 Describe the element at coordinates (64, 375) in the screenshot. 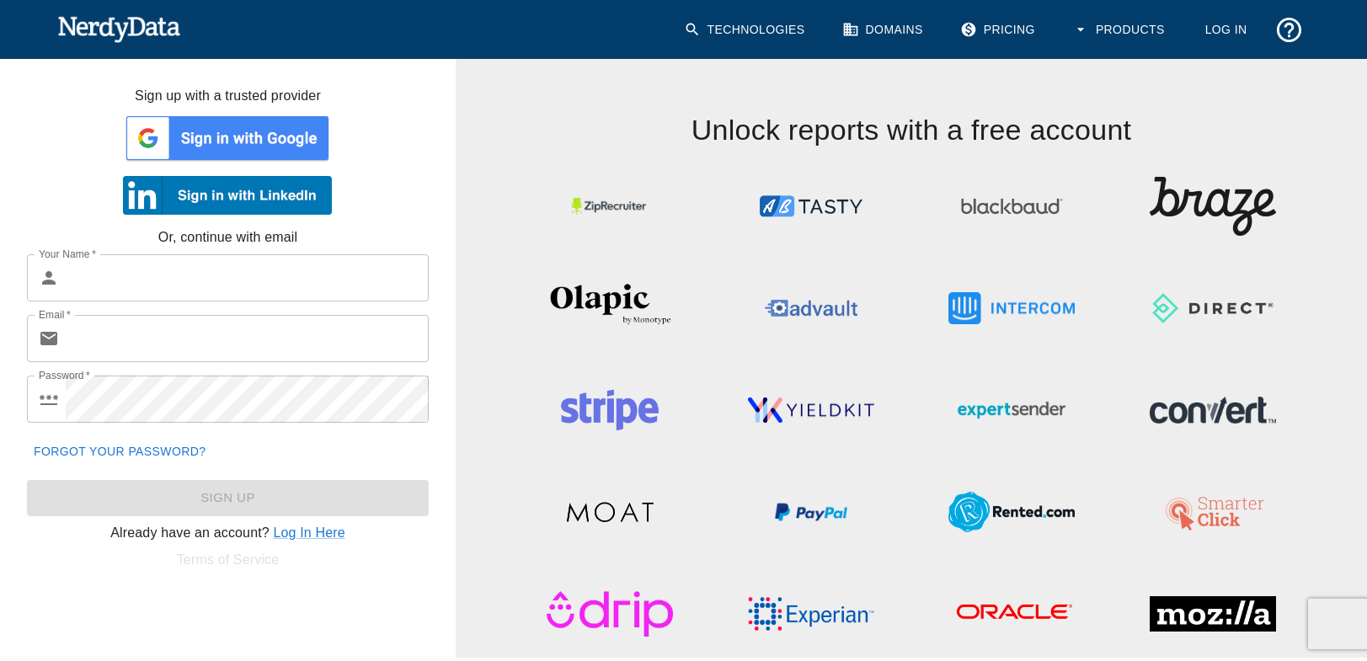

I see `label: Password` at that location.